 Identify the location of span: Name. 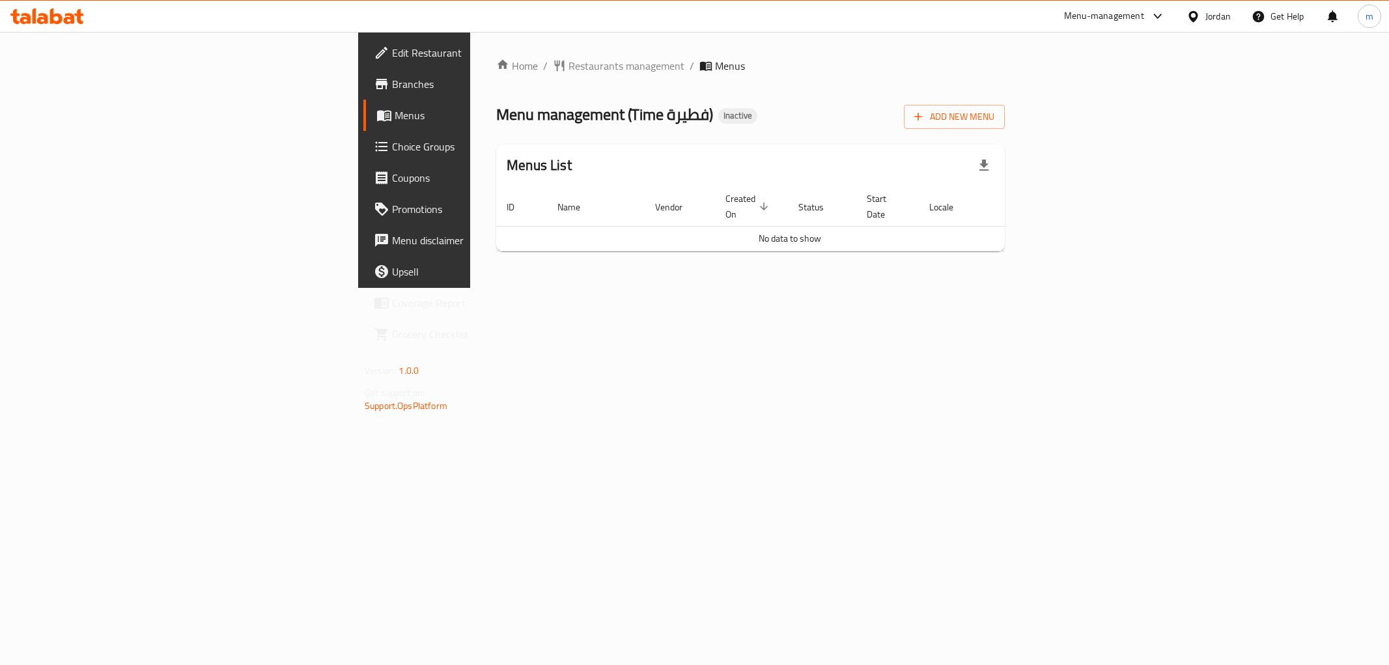
(577, 207).